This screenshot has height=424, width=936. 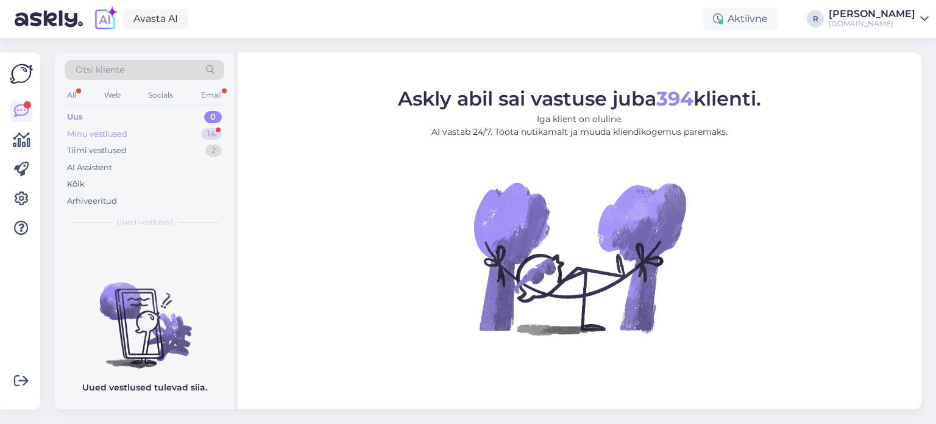 What do you see at coordinates (741, 19) in the screenshot?
I see `div: Aktiivne` at bounding box center [741, 19].